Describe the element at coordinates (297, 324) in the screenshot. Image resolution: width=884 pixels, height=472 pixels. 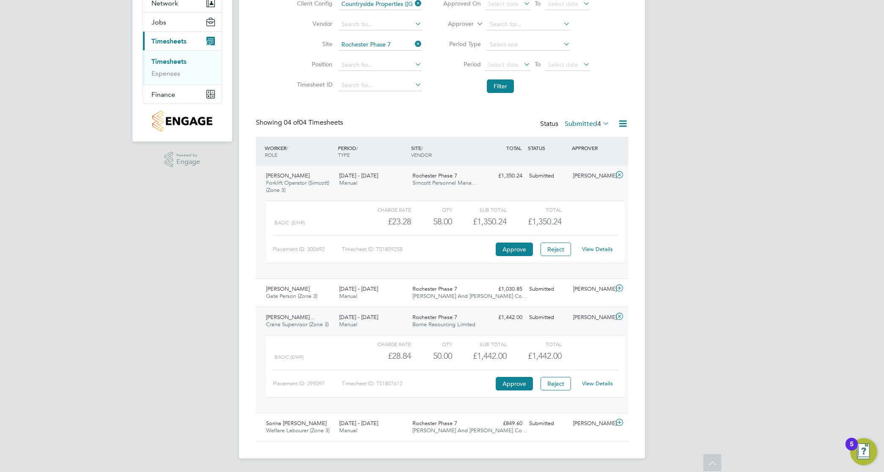
I see `span: Crane Supervisor (Zone 3)` at that location.